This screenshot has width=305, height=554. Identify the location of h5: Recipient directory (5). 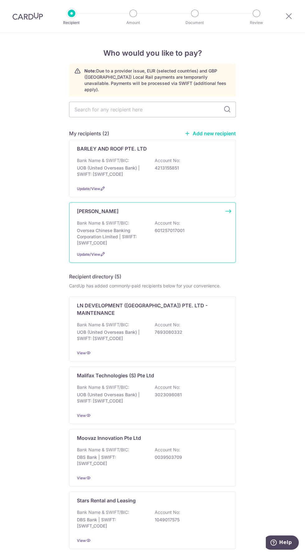
(95, 276).